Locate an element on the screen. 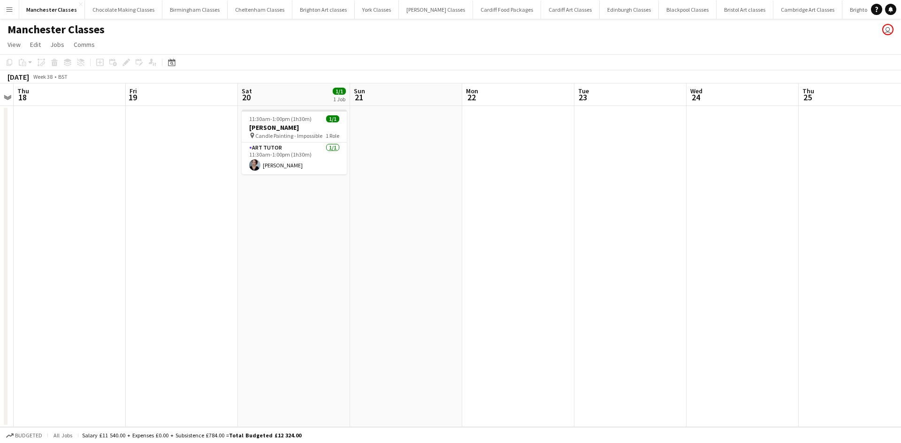 This screenshot has width=901, height=443. button: Budgeted is located at coordinates (24, 436).